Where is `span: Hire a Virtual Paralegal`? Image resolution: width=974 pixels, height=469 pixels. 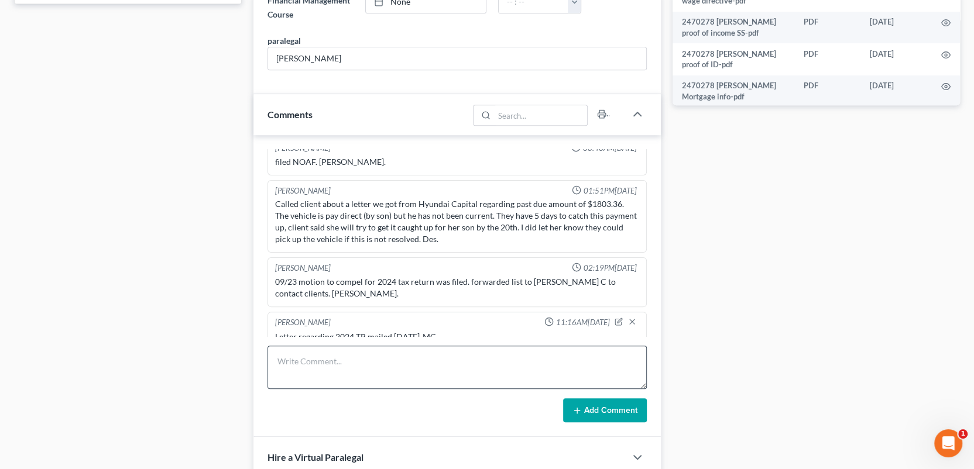
span: Hire a Virtual Paralegal is located at coordinates (315, 457).